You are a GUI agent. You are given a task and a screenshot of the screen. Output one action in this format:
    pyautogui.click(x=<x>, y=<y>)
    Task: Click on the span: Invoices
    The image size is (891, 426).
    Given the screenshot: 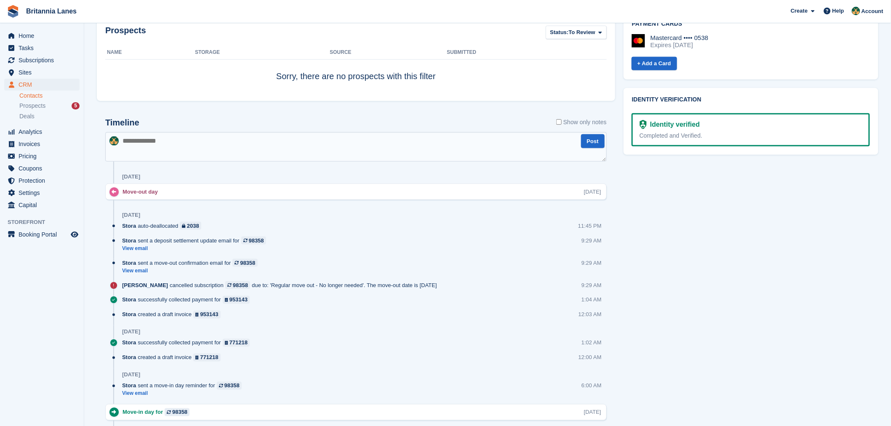 What is the action you would take?
    pyautogui.click(x=44, y=144)
    